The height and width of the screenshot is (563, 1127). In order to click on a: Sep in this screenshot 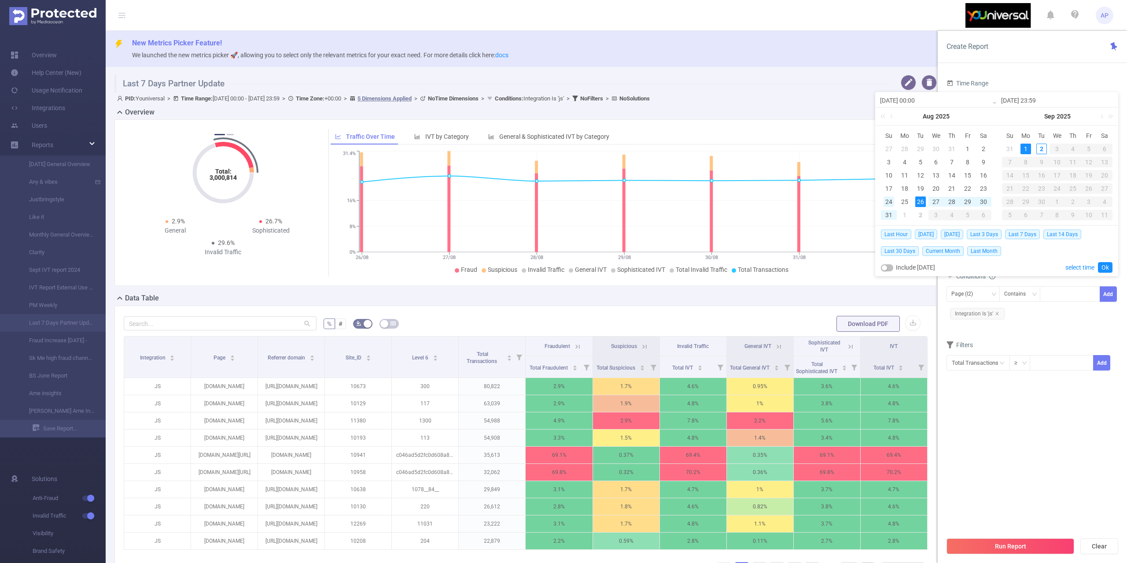, I will do `click(1050, 116)`.